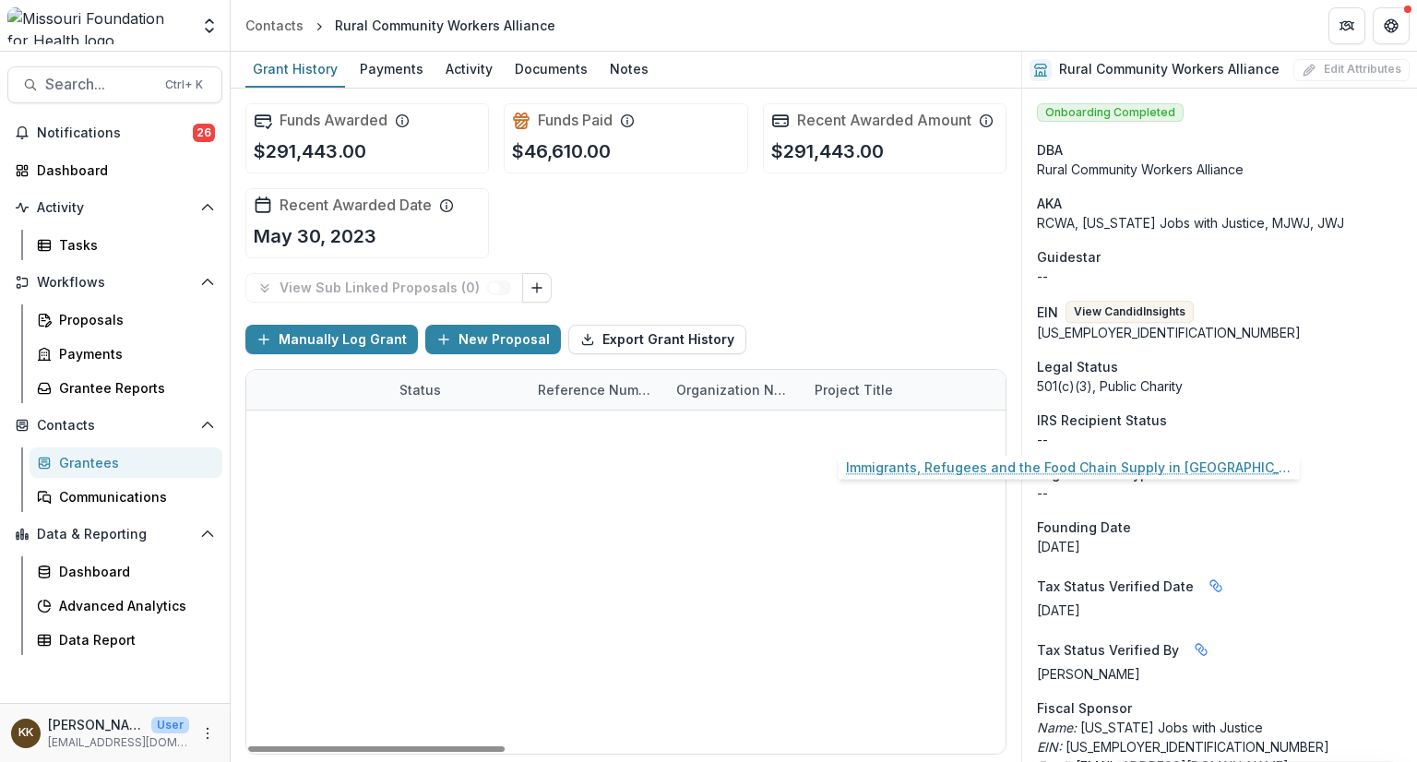 This screenshot has height=762, width=1417. What do you see at coordinates (295, 68) in the screenshot?
I see `div: Grant History` at bounding box center [295, 68].